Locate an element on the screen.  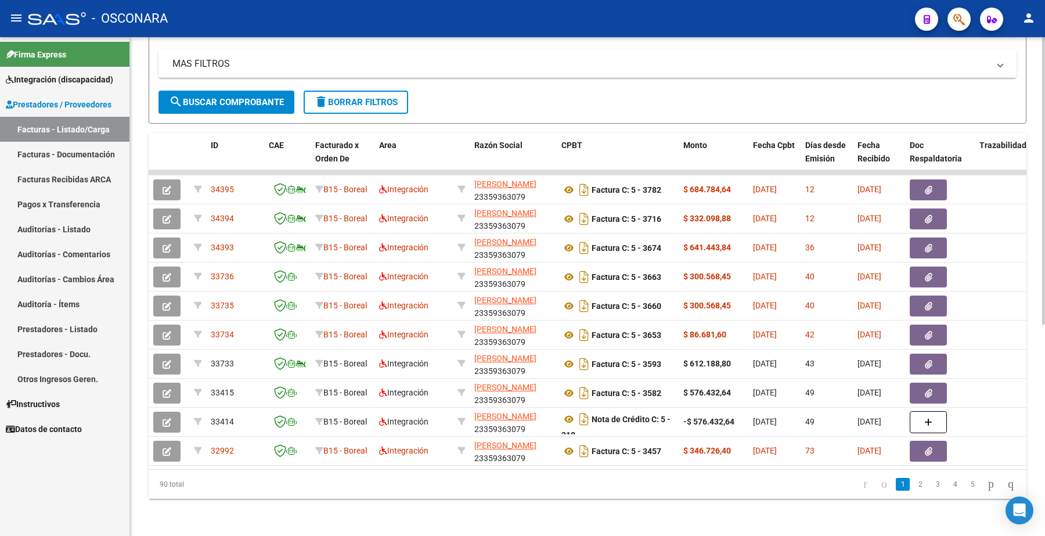
a: 5 is located at coordinates (972, 484).